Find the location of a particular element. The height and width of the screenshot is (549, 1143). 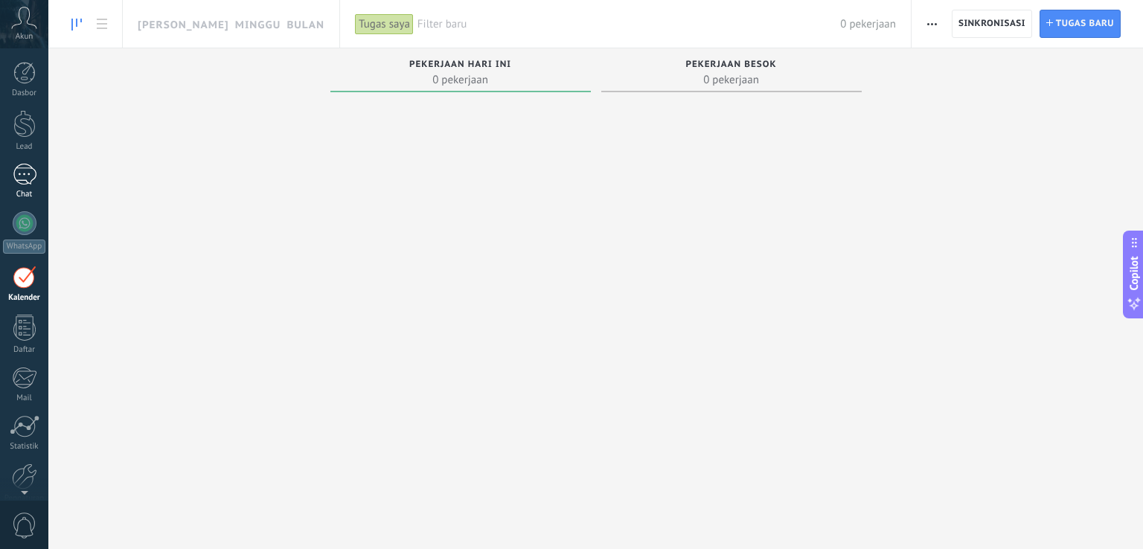

a: Daftar tugas is located at coordinates (77, 24).